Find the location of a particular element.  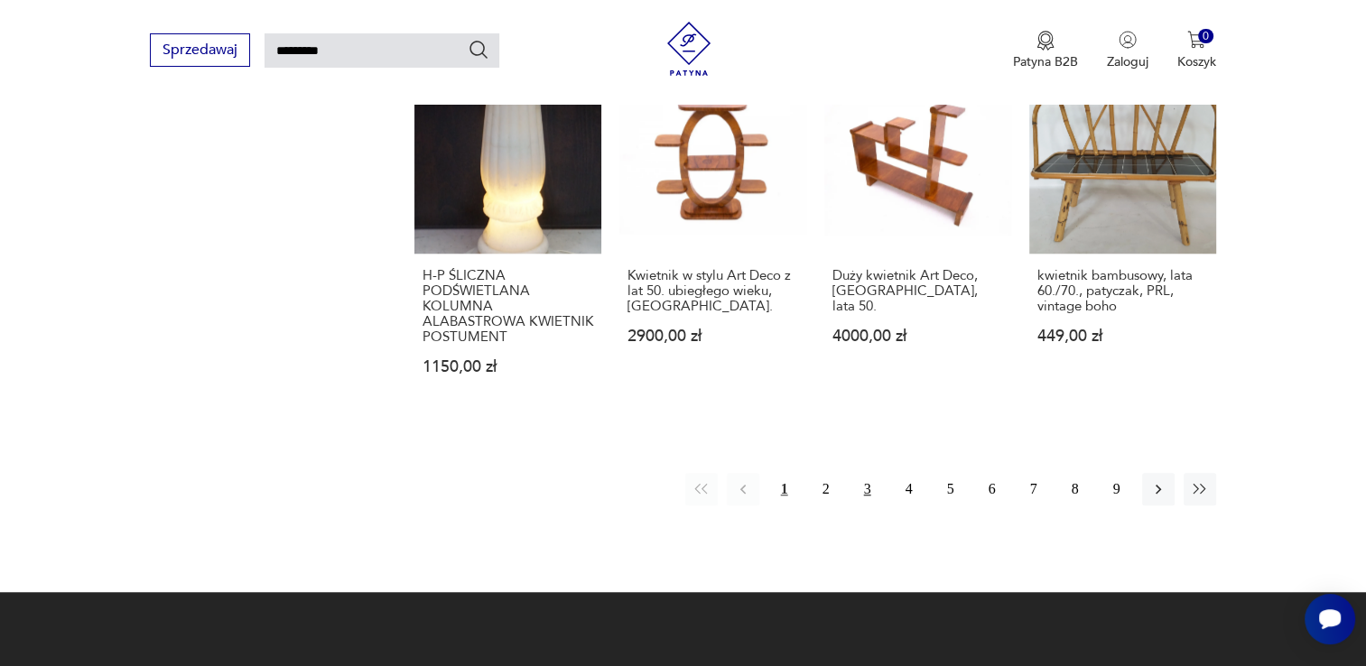

button: 1 is located at coordinates (784, 489).